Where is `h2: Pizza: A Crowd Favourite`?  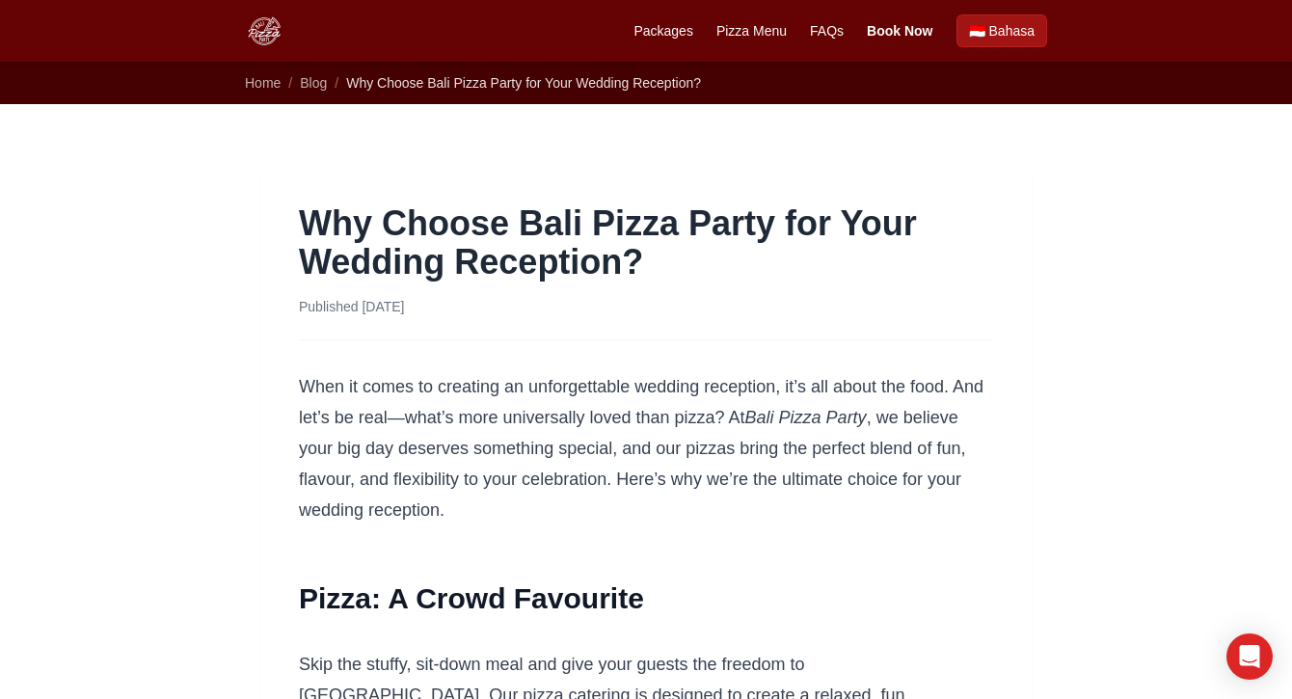 h2: Pizza: A Crowd Favourite is located at coordinates (646, 599).